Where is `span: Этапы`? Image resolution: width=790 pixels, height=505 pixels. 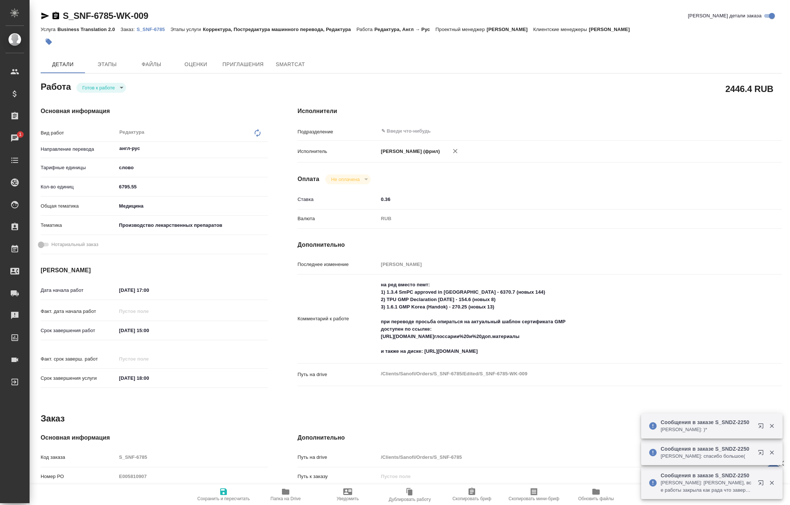
span: Этапы is located at coordinates (107, 64).